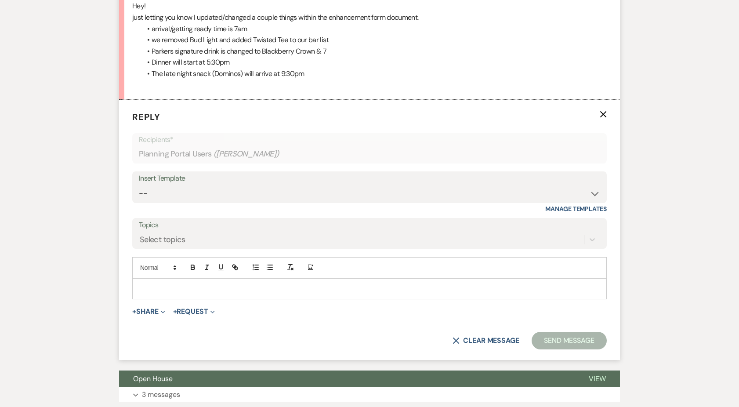 This screenshot has height=407, width=739. I want to click on div: Insert Template, so click(370, 178).